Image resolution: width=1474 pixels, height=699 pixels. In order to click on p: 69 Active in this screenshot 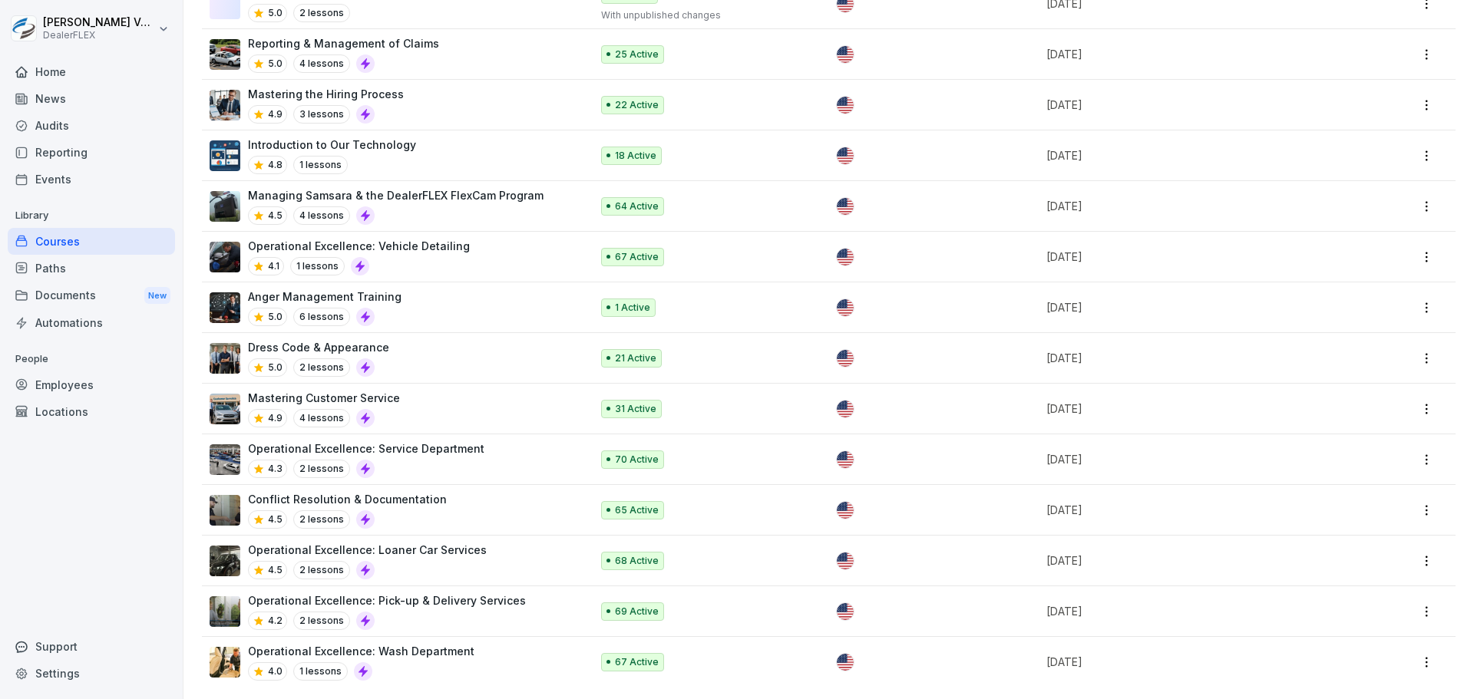, I will do `click(637, 612)`.